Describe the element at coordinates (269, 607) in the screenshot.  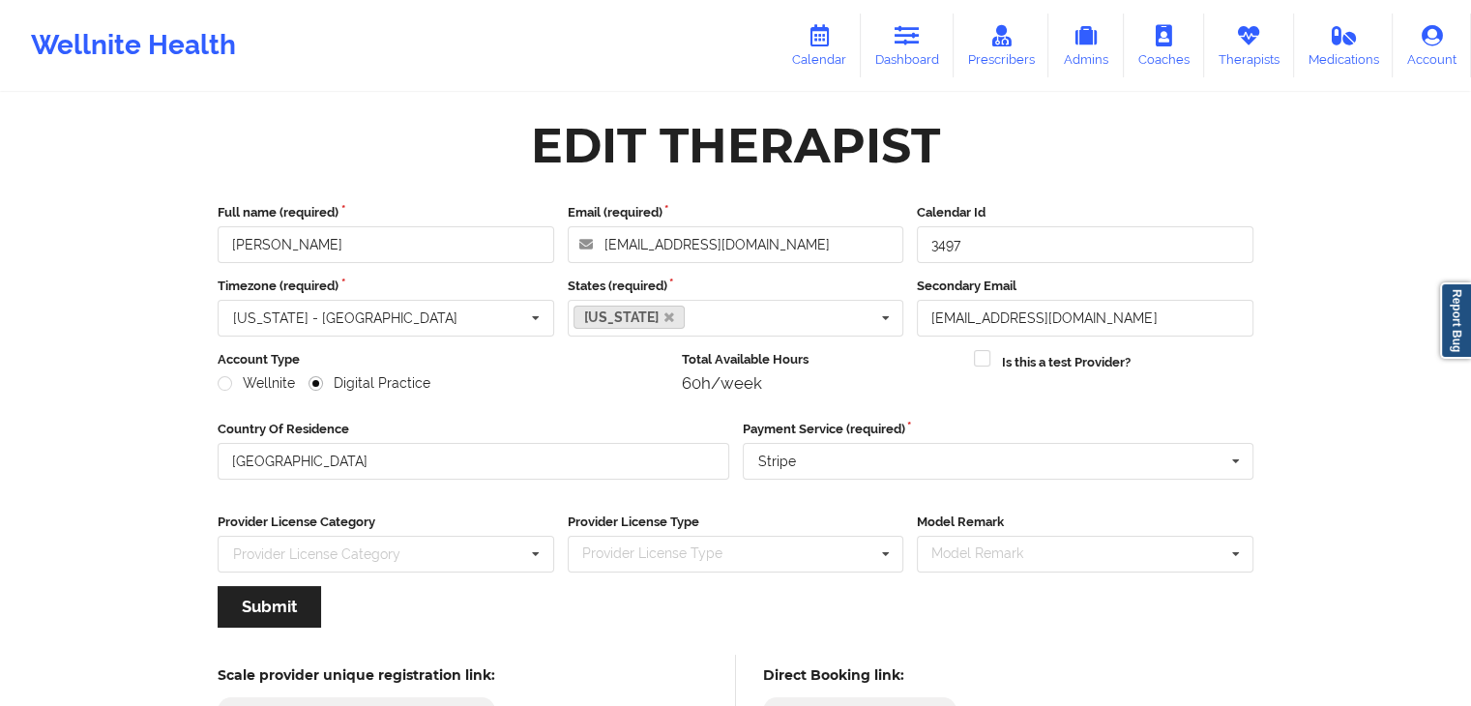
I see `button: Submit` at that location.